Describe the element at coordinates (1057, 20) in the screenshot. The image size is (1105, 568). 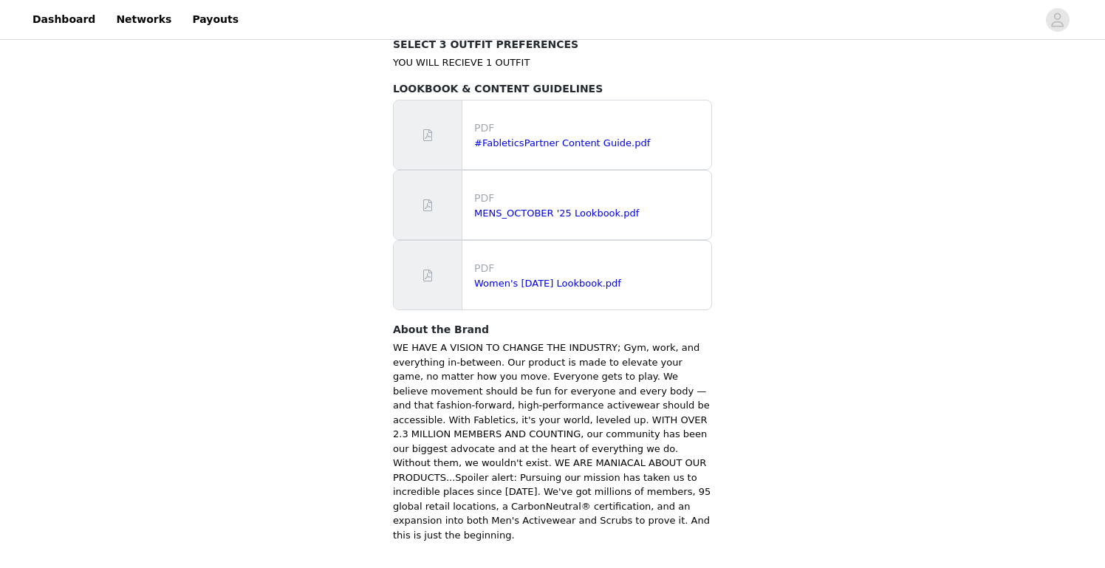
I see `div: avatar` at that location.